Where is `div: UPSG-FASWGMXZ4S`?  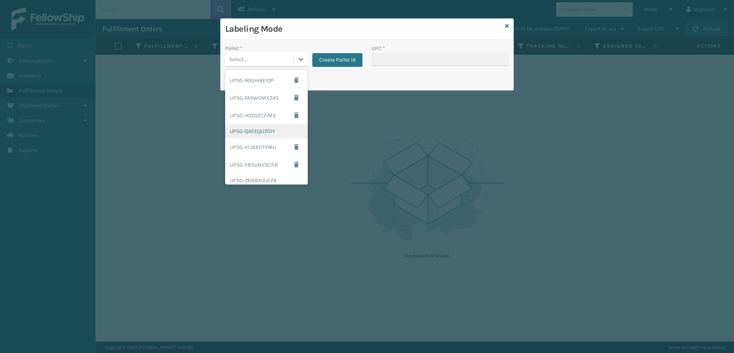
div: UPSG-FASWGMXZ4S is located at coordinates (267, 98).